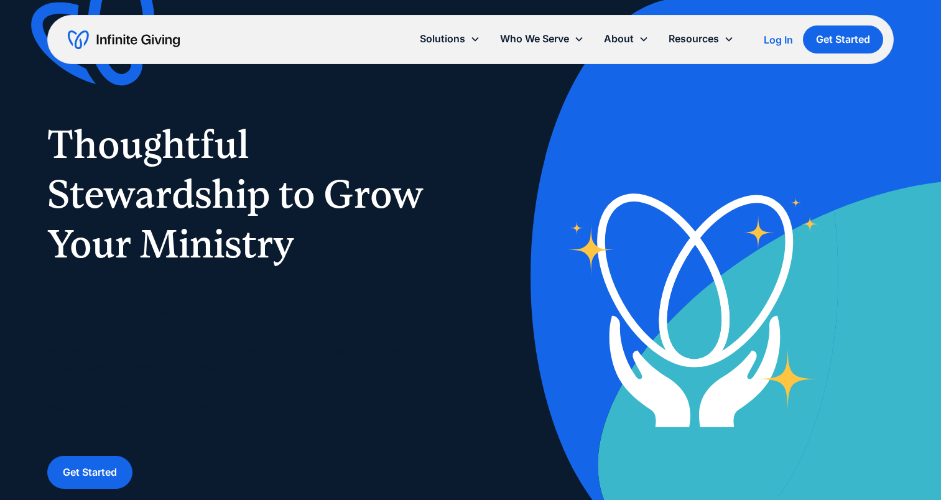 The height and width of the screenshot is (500, 941). Describe the element at coordinates (246, 194) in the screenshot. I see `h1: Thoughtful Stewardship to Grow Your Ministry` at that location.